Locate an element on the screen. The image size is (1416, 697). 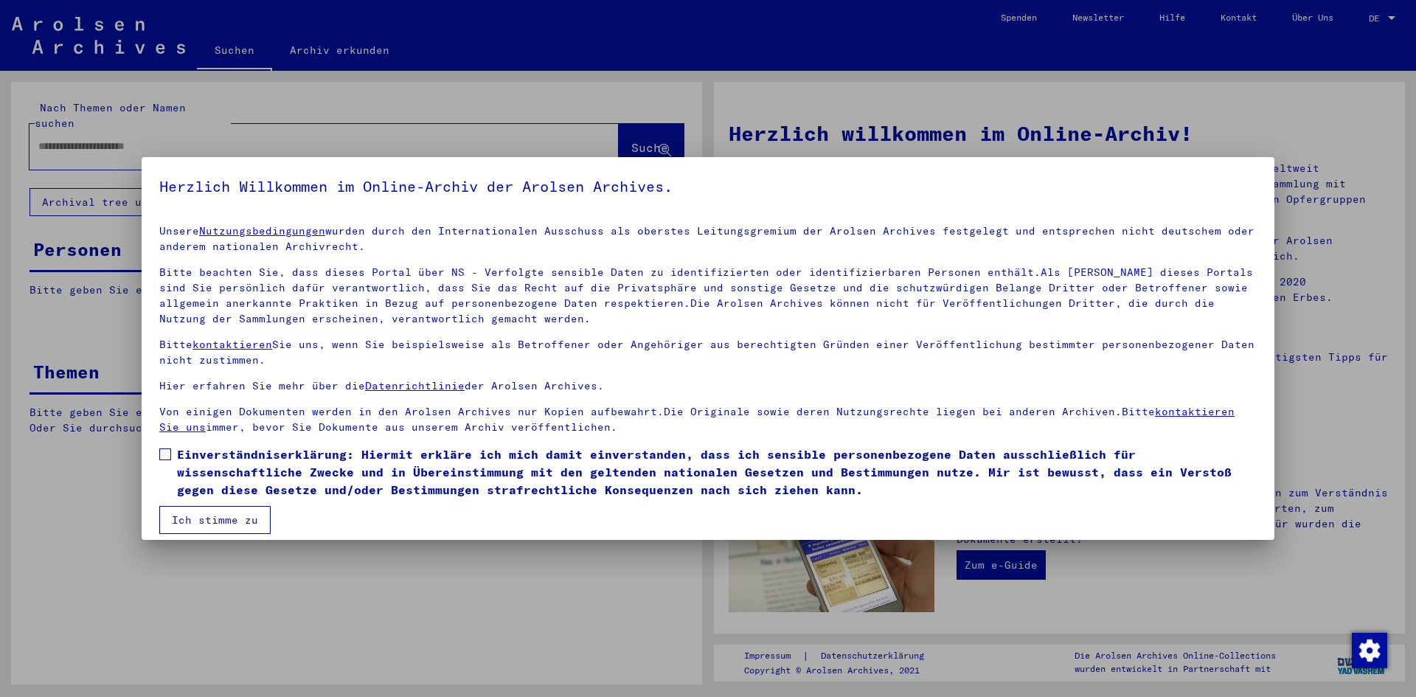
button: Ich stimme zu is located at coordinates (215, 520).